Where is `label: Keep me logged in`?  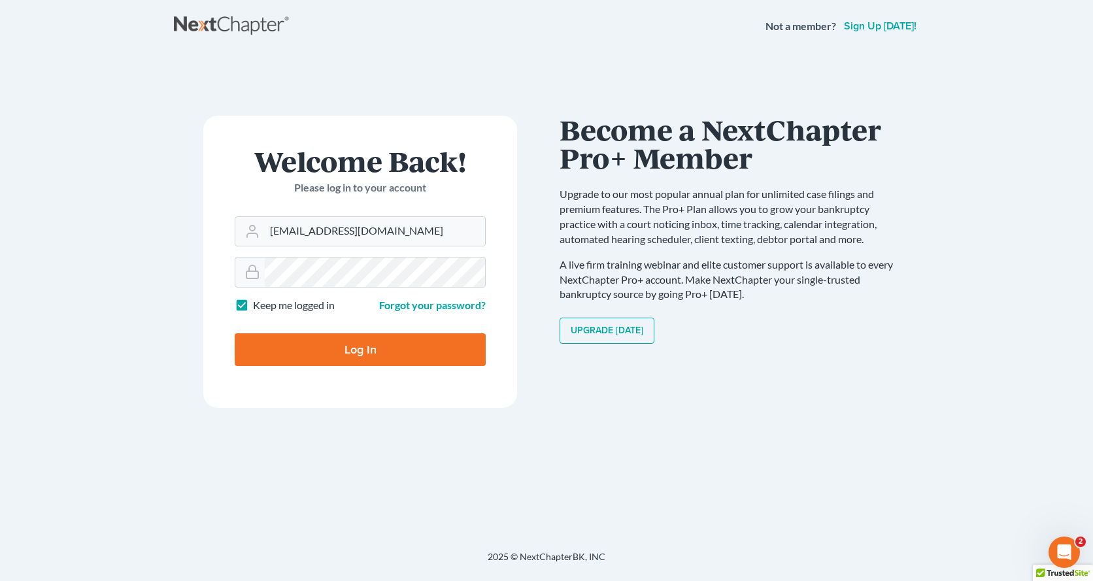 label: Keep me logged in is located at coordinates (294, 305).